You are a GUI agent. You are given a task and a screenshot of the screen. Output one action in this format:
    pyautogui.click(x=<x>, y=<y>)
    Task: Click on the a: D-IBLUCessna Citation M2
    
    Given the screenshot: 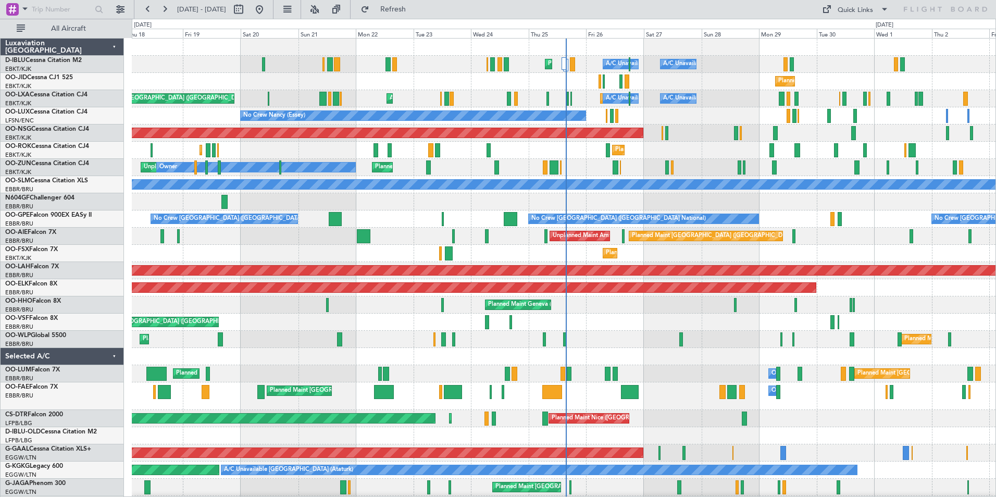 What is the action you would take?
    pyautogui.click(x=43, y=60)
    